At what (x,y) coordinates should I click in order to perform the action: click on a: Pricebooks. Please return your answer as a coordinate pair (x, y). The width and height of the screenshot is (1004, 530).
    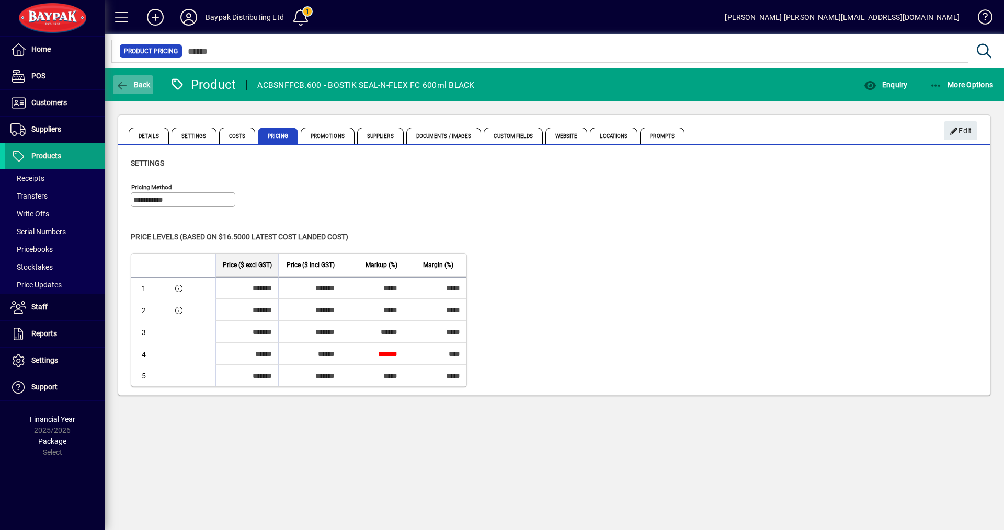
    Looking at the image, I should click on (55, 250).